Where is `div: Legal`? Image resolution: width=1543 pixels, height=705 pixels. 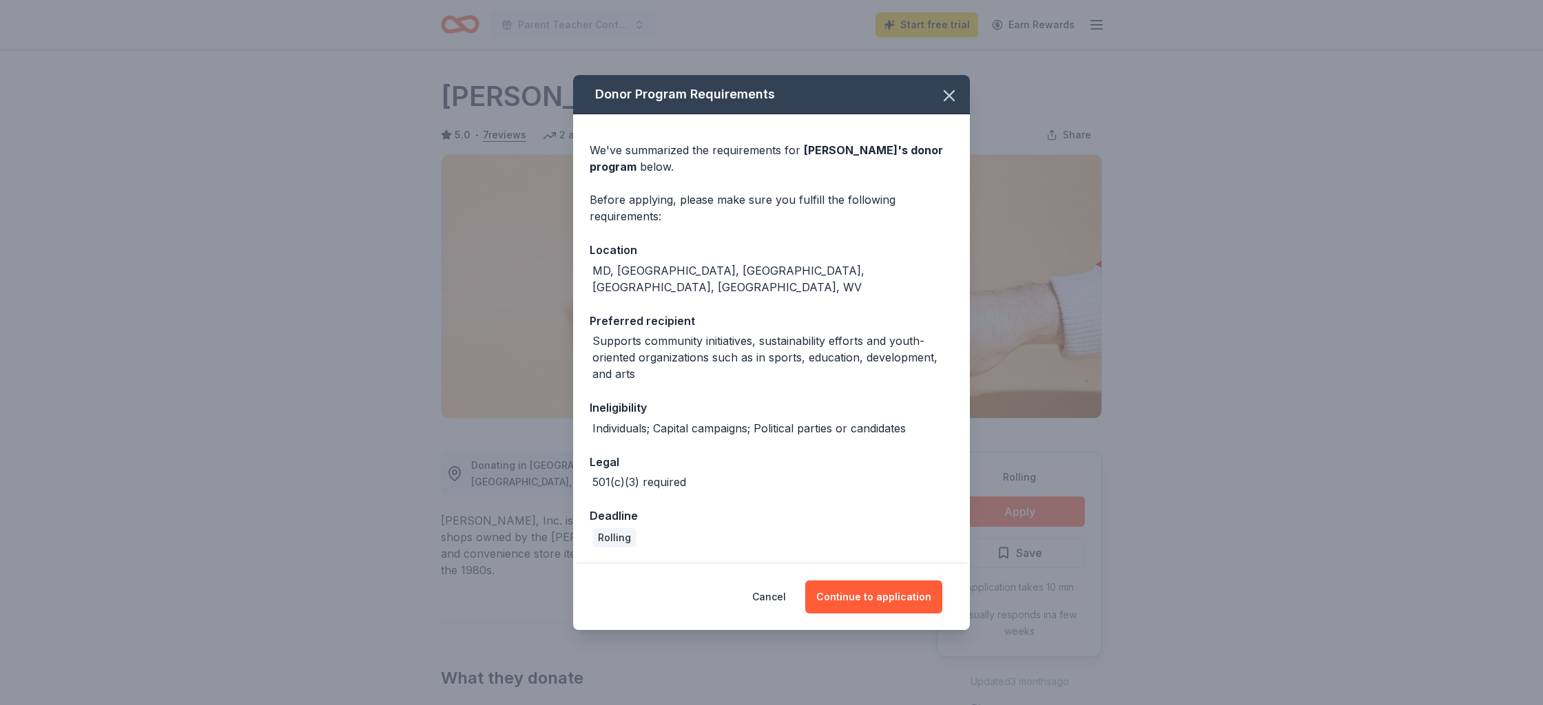 div: Legal is located at coordinates (771, 462).